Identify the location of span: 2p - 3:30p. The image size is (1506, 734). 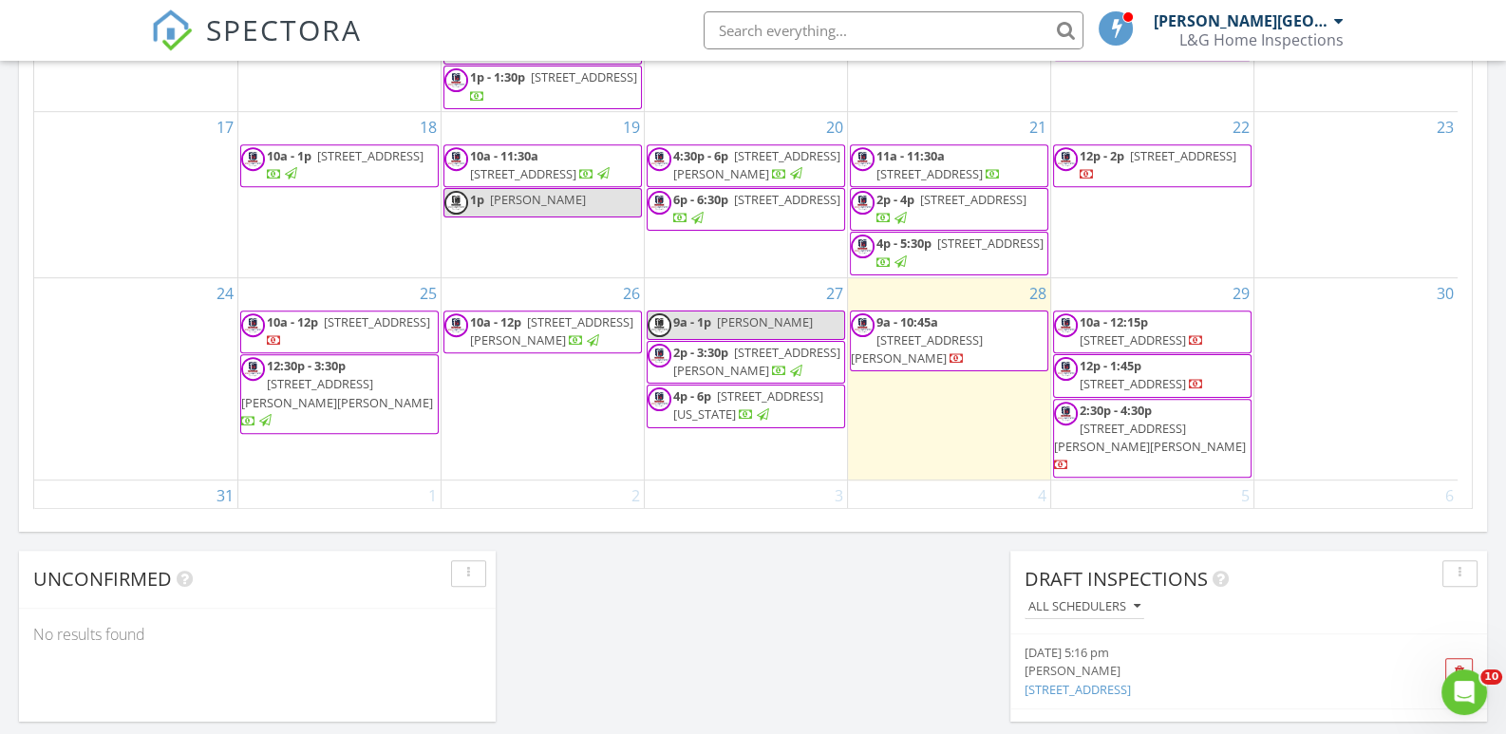
(701, 352).